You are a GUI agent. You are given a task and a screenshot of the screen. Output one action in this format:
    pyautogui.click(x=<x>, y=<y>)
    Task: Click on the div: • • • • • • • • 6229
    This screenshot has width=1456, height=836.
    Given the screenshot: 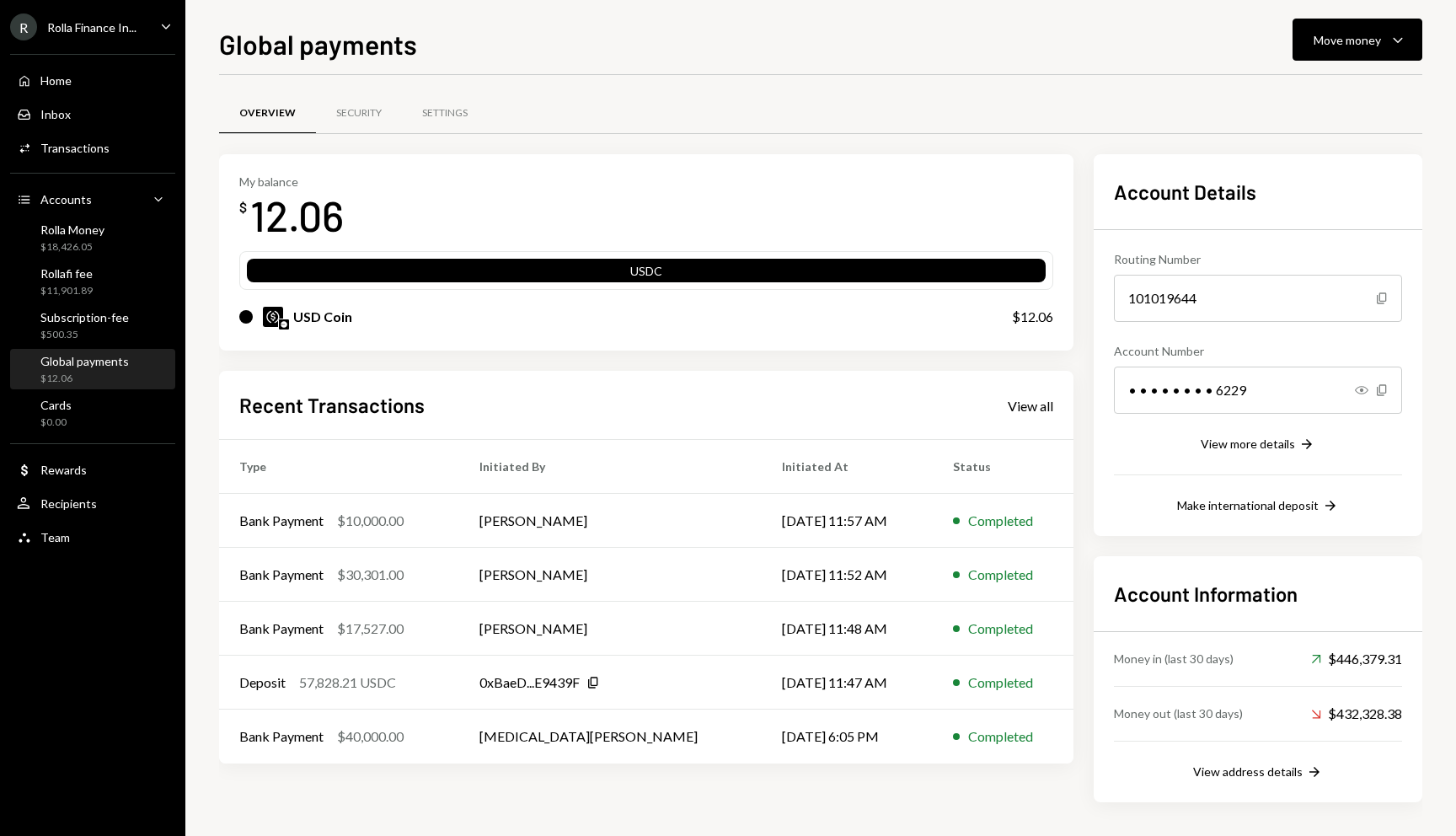 What is the action you would take?
    pyautogui.click(x=1258, y=390)
    